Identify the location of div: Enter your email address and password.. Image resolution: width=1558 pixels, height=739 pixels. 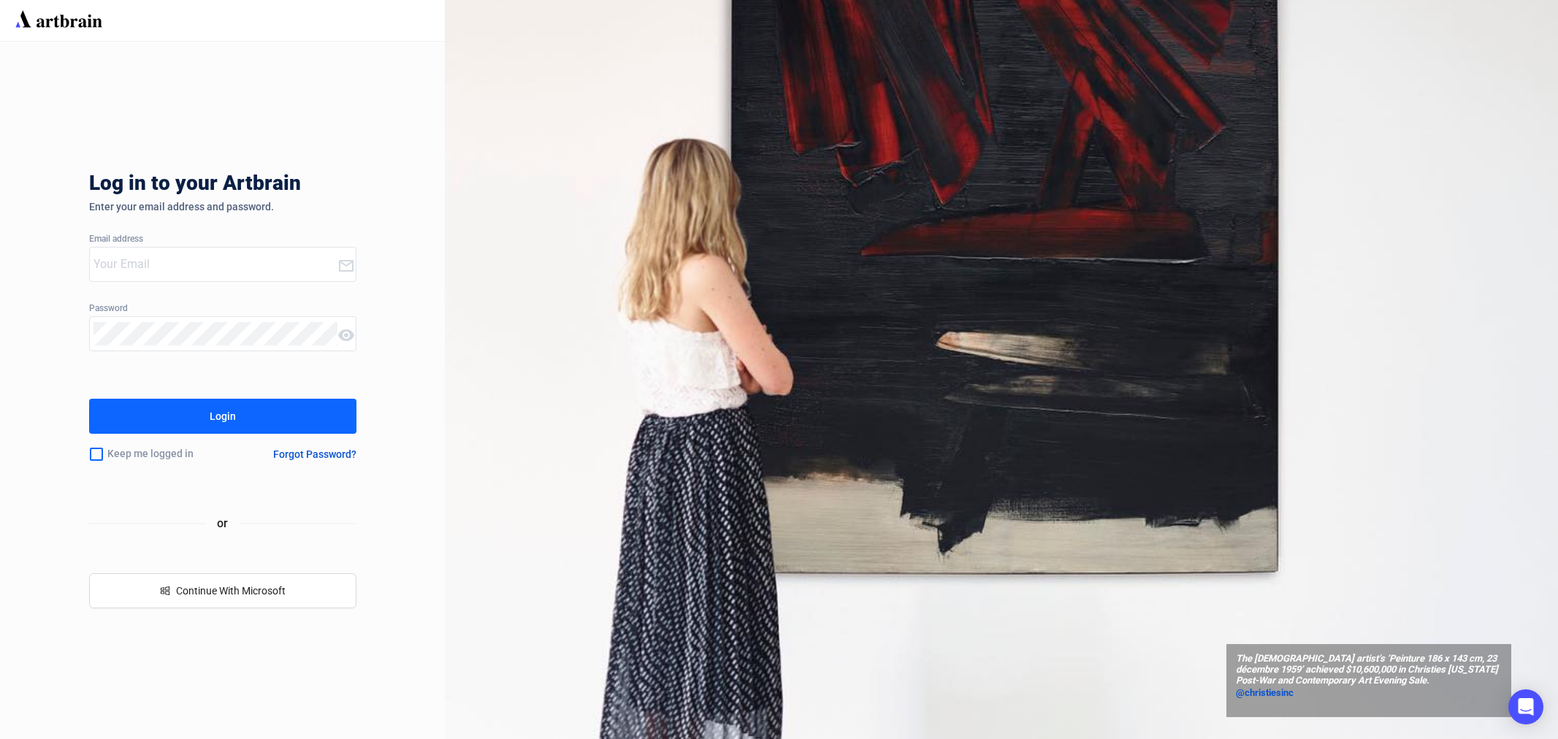
(223, 207).